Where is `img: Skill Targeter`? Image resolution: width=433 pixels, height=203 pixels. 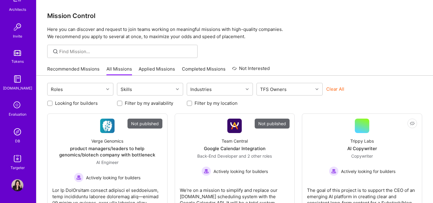
img: Skill Targeter is located at coordinates (17, 159).